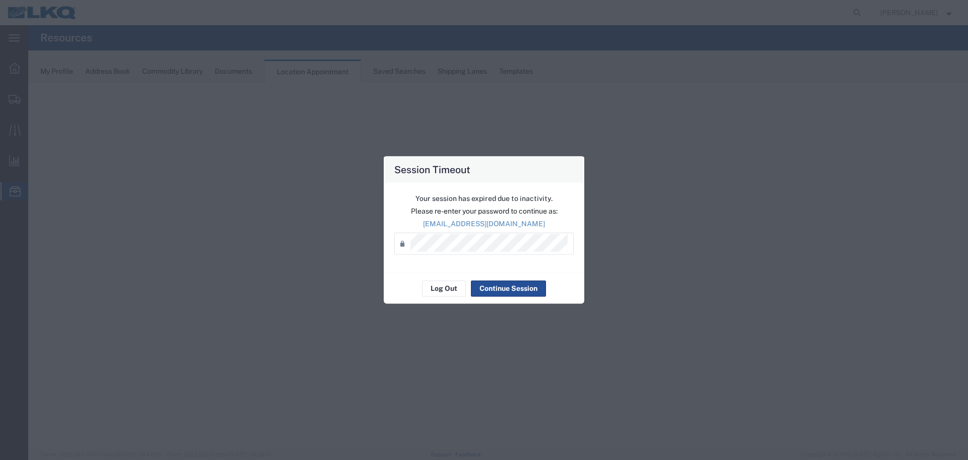  I want to click on p: Please re-enter your password to continue as:, so click(484, 210).